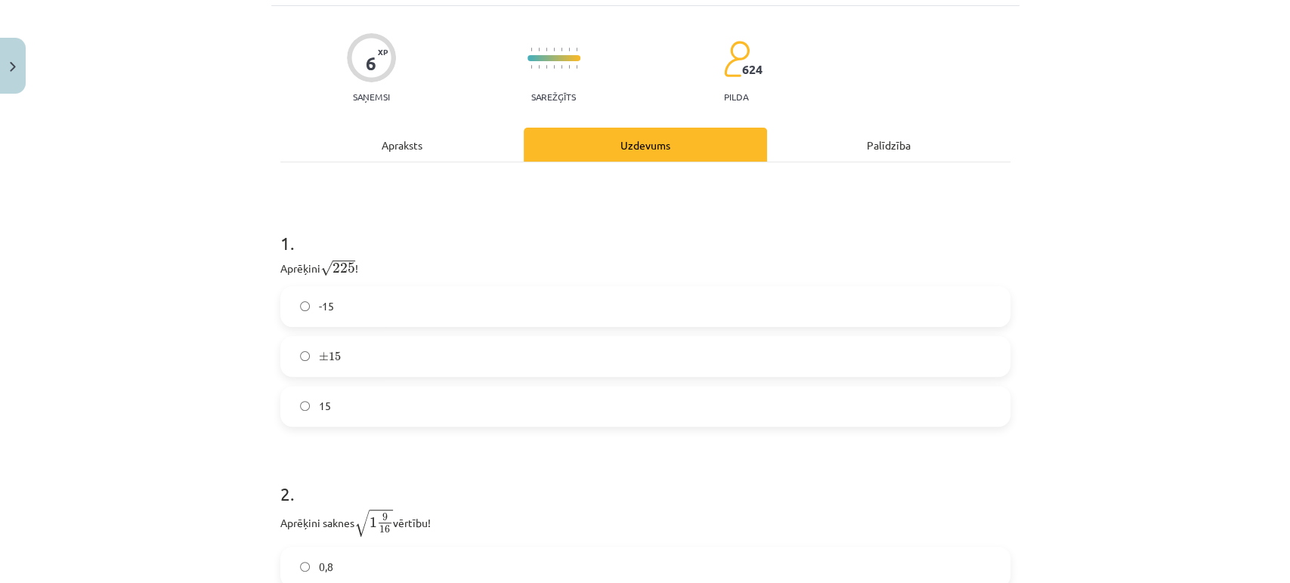 The height and width of the screenshot is (583, 1290). Describe the element at coordinates (305, 406) in the screenshot. I see `input: 15` at that location.